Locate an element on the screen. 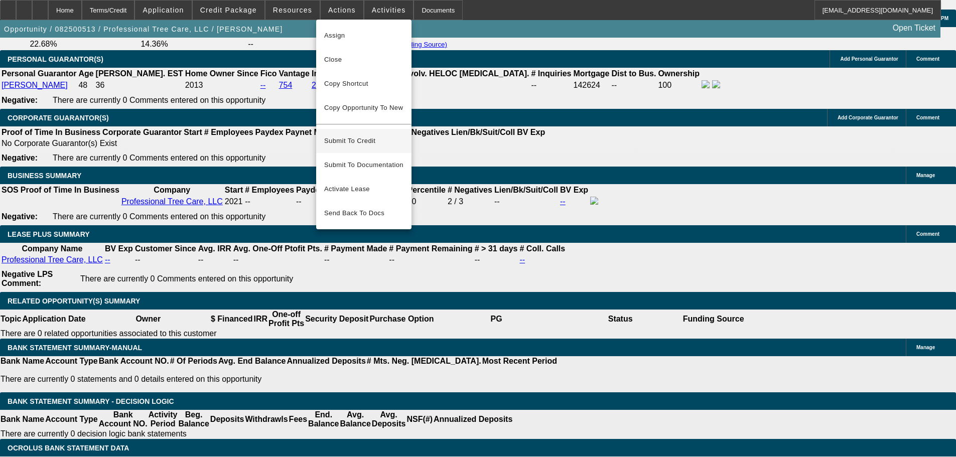 The height and width of the screenshot is (457, 956). span: Copy Opportunity To New is located at coordinates (363, 107).